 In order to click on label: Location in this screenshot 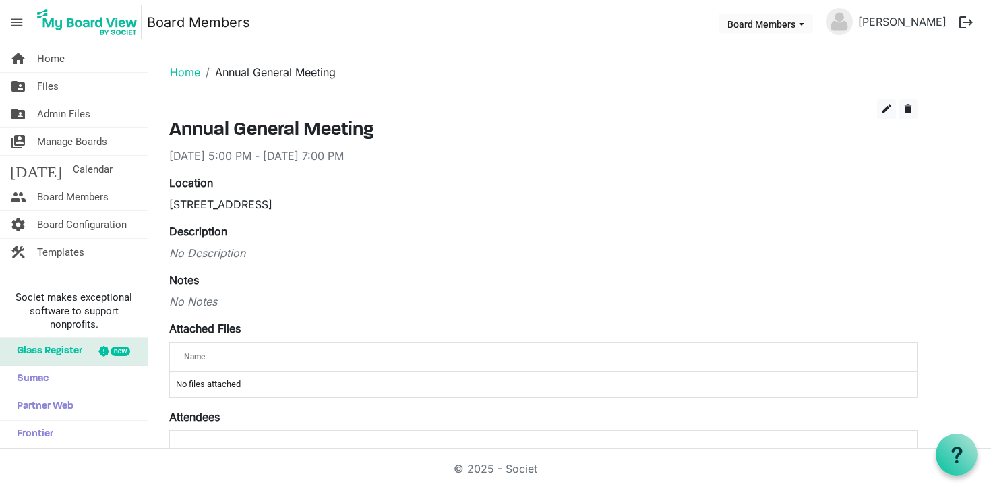, I will do `click(191, 183)`.